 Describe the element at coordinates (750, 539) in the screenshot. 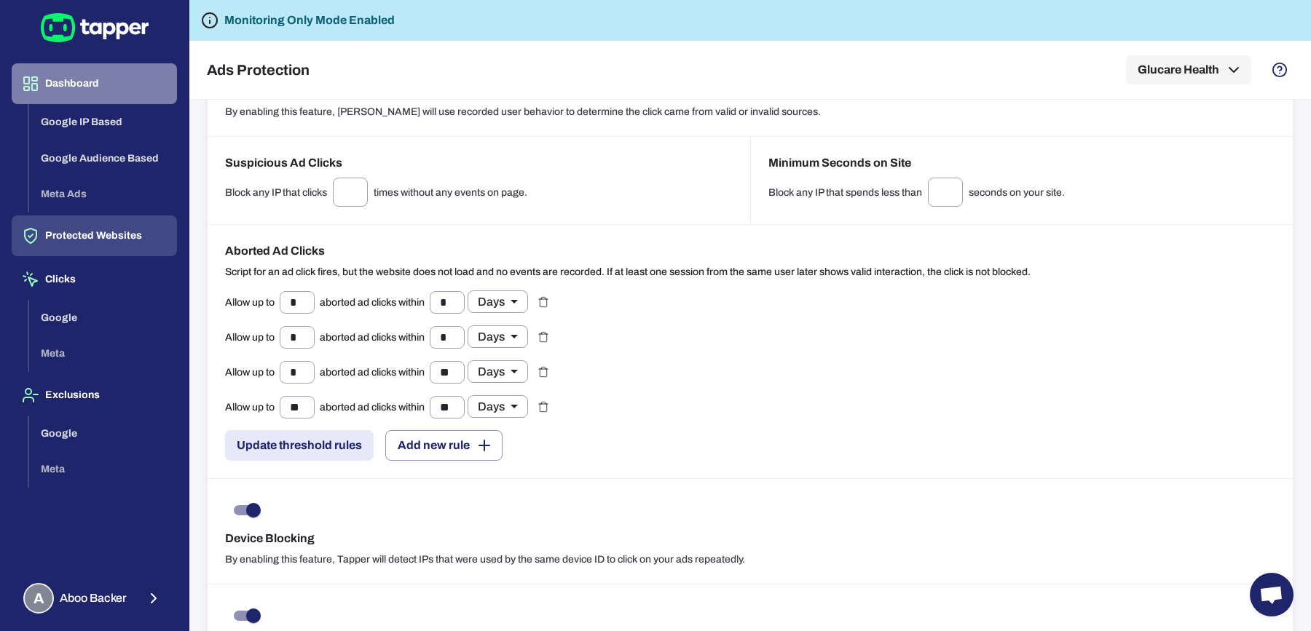

I see `h6: Device Blocking` at that location.